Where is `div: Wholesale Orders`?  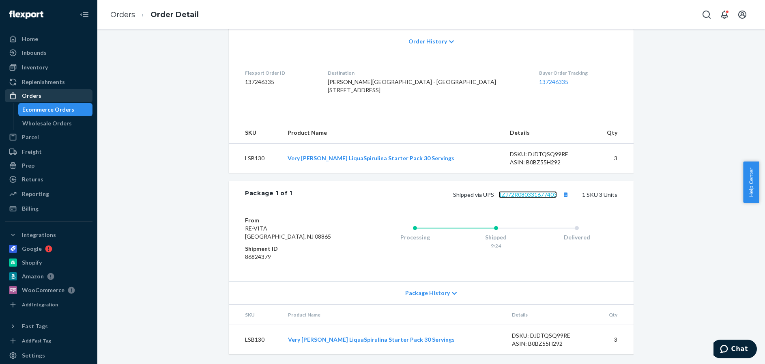 div: Wholesale Orders is located at coordinates (47, 123).